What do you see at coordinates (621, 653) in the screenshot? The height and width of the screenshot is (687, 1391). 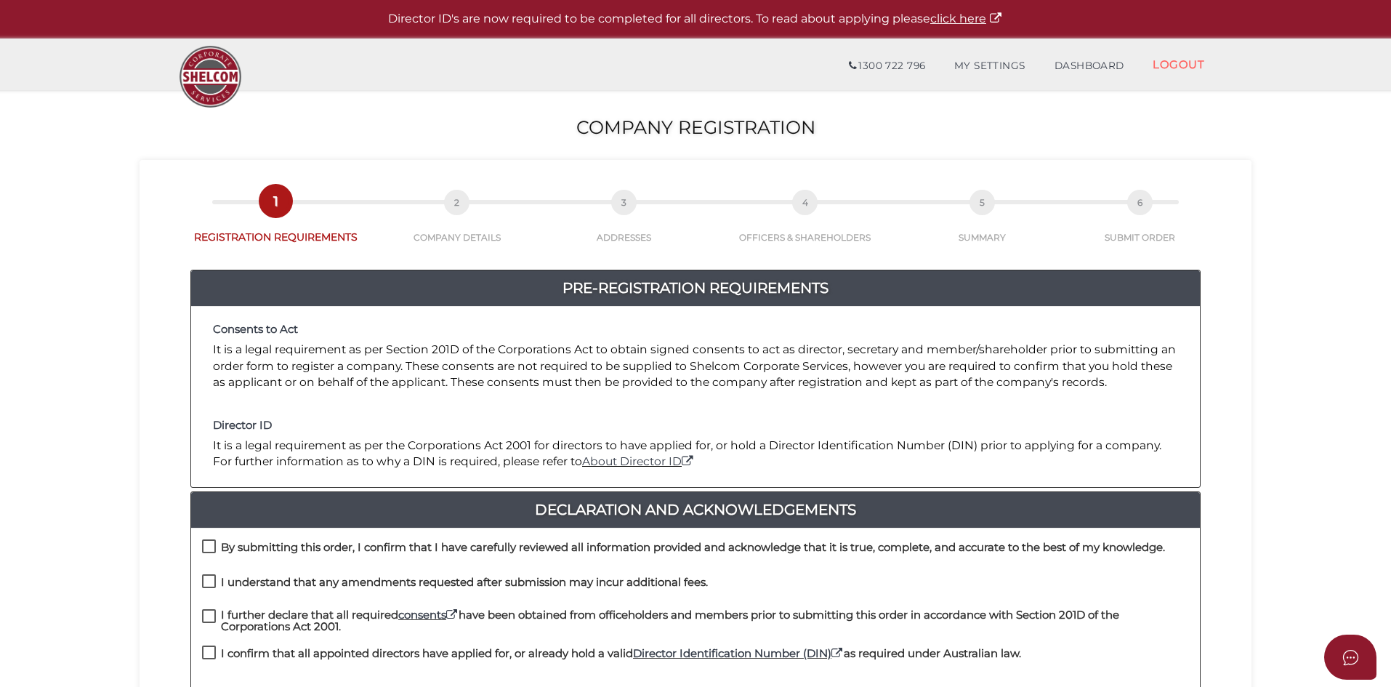 I see `h4: I confirm that all appointed directors have applied for, or already hold a valid as required unde...` at bounding box center [621, 653].